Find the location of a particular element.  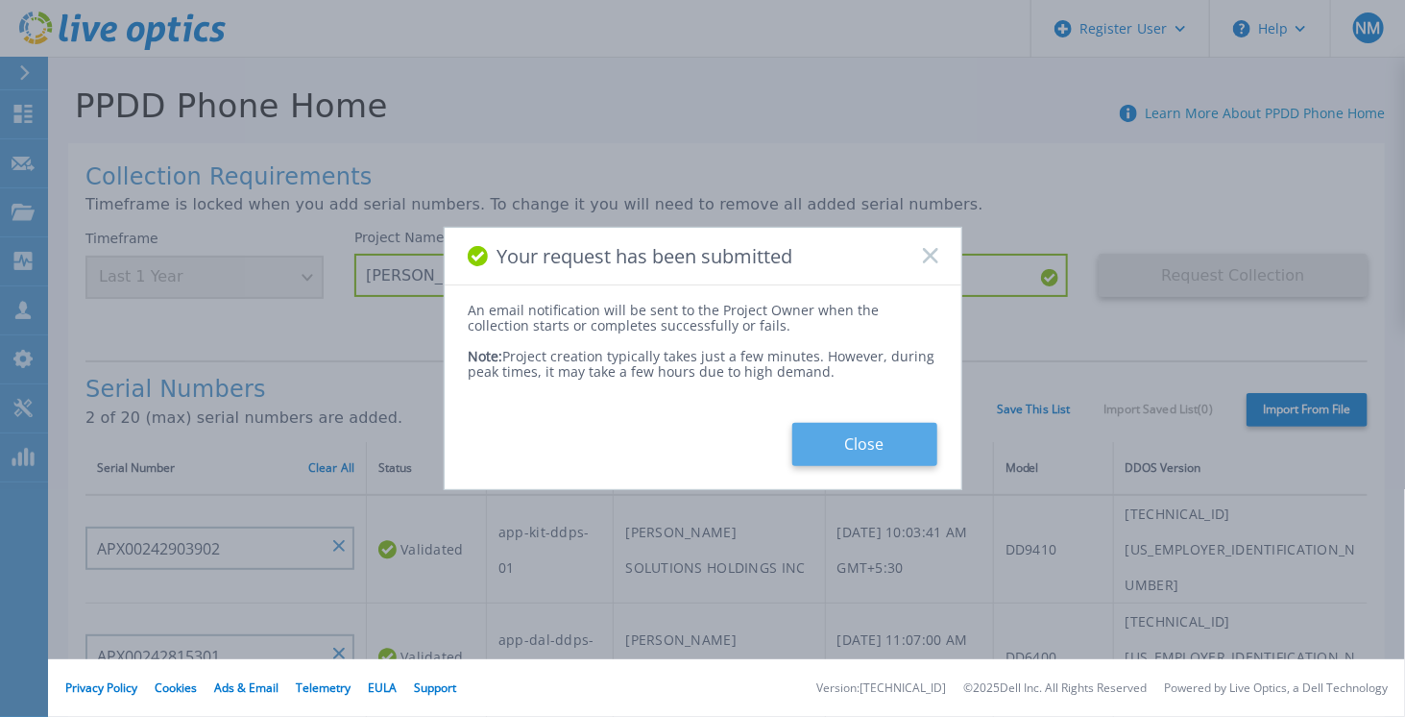

div: Project creation typically takes just a few minutes. However, during peak times, it may take a fe... is located at coordinates (703, 356).